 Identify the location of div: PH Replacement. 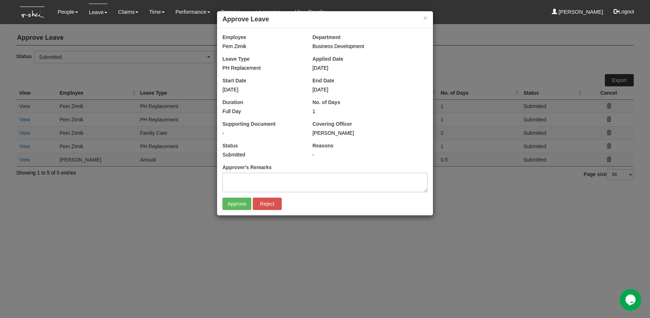
(262, 68).